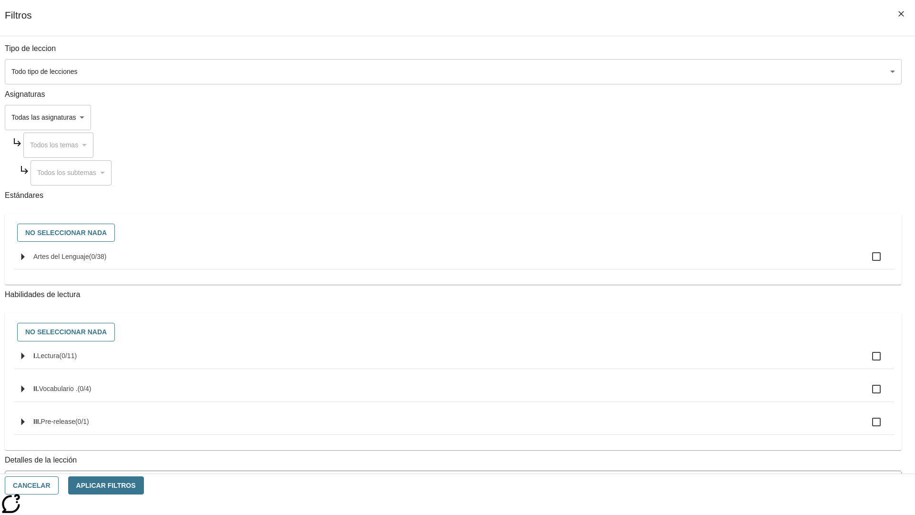  Describe the element at coordinates (68, 356) in the screenshot. I see `span: 0 estándares seleccionados/11 estándares en grupo` at that location.